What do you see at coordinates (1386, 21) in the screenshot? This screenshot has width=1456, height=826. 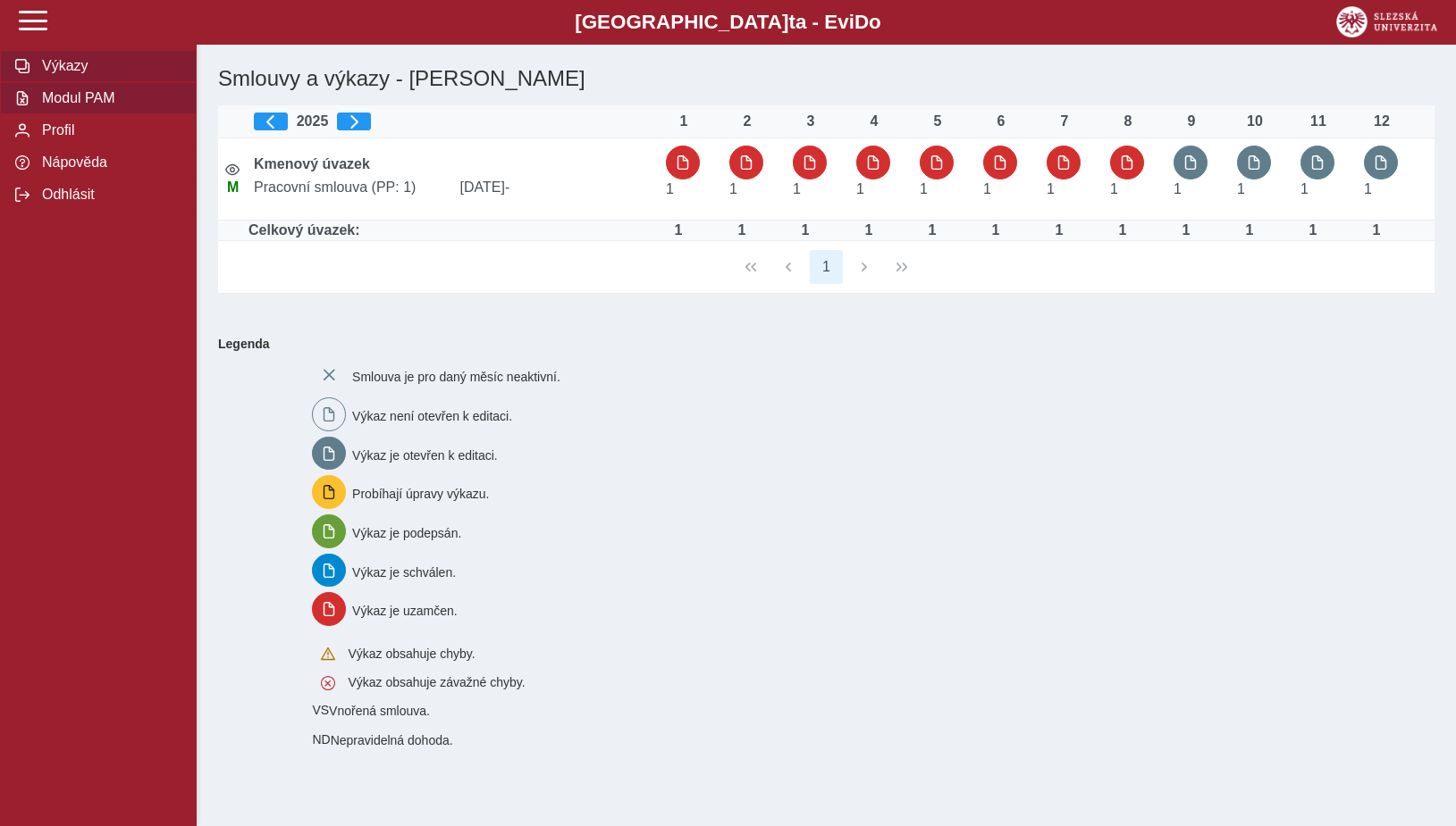 I see `img: logo_web_su.png` at bounding box center [1386, 21].